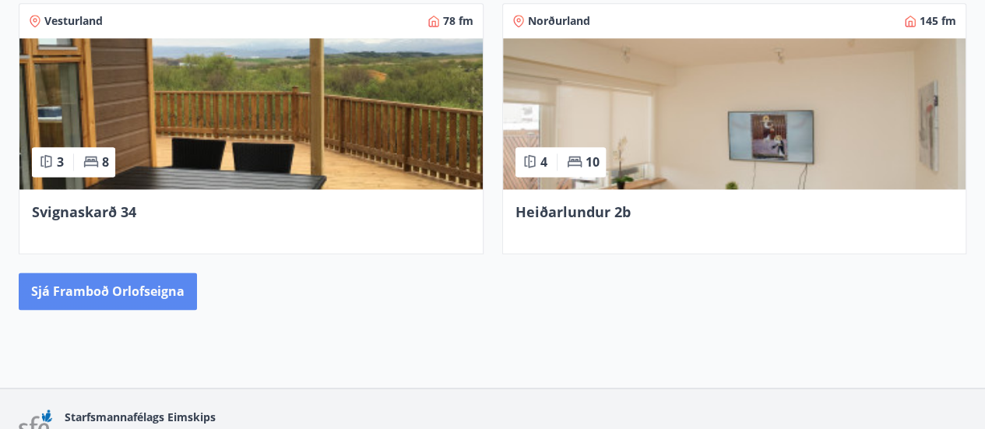  I want to click on span: 3, so click(60, 162).